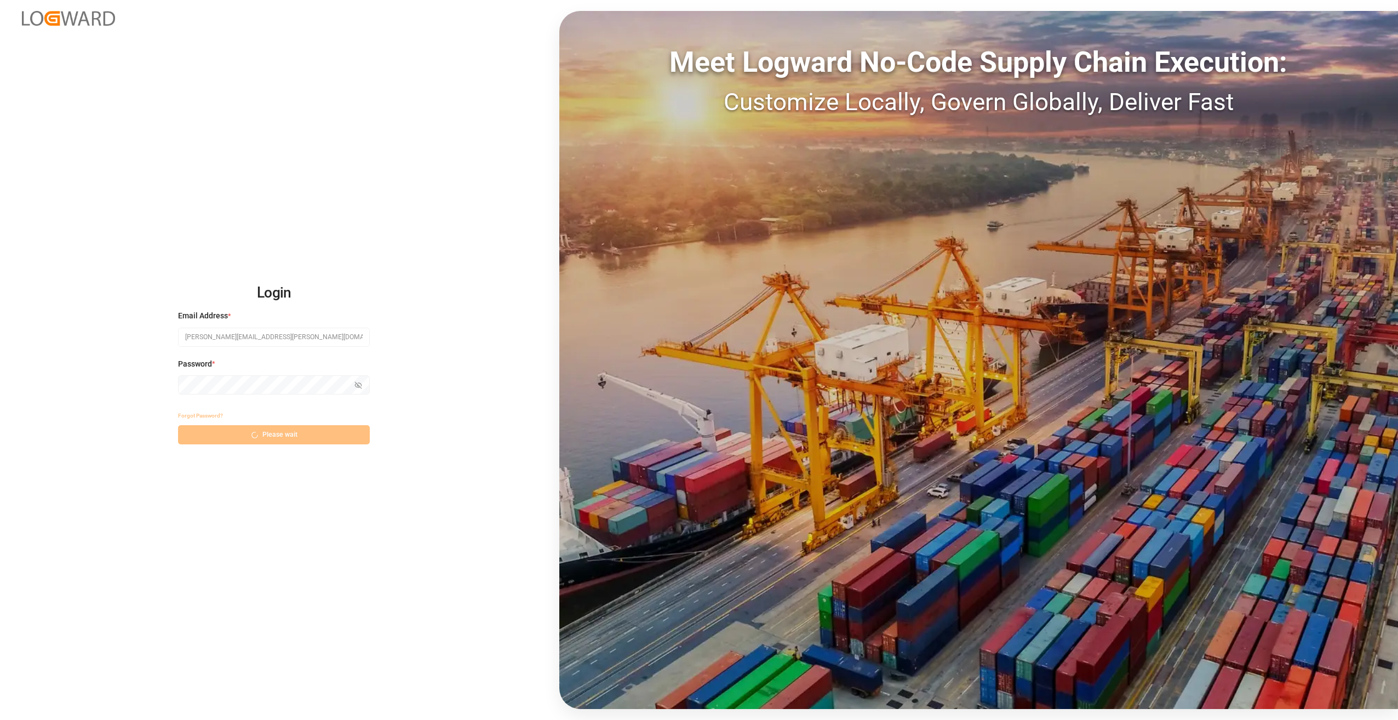  Describe the element at coordinates (274, 293) in the screenshot. I see `h2: Login` at that location.